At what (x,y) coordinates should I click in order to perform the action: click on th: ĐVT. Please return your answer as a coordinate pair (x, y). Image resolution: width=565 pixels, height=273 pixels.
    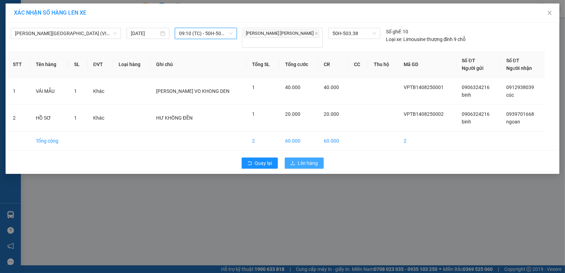
    Looking at the image, I should click on (100, 64).